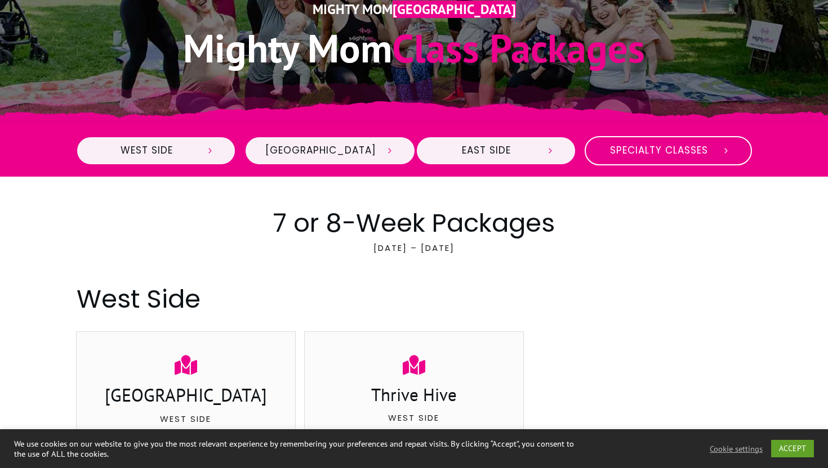 The image size is (828, 468). What do you see at coordinates (486, 151) in the screenshot?
I see `span: East Side` at bounding box center [486, 151].